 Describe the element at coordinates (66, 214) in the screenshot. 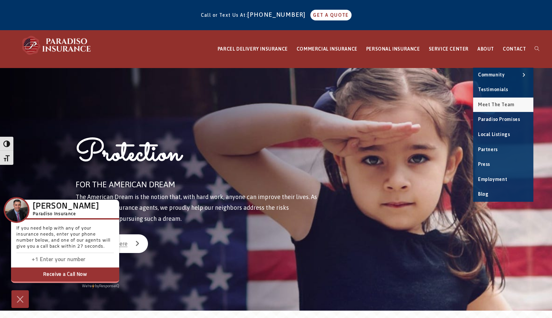

I see `h5: Paradiso Insurance` at that location.